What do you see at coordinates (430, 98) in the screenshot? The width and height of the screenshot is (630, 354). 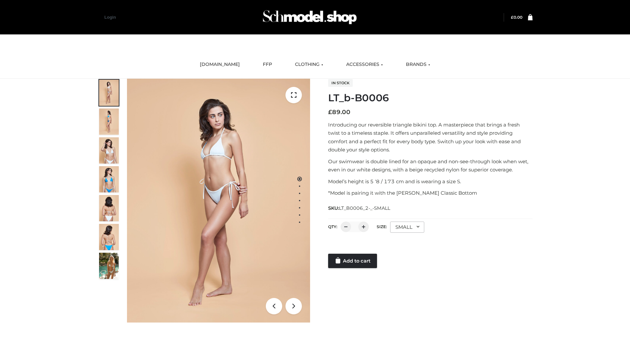 I see `h1: LT_b-B0006` at bounding box center [430, 98].